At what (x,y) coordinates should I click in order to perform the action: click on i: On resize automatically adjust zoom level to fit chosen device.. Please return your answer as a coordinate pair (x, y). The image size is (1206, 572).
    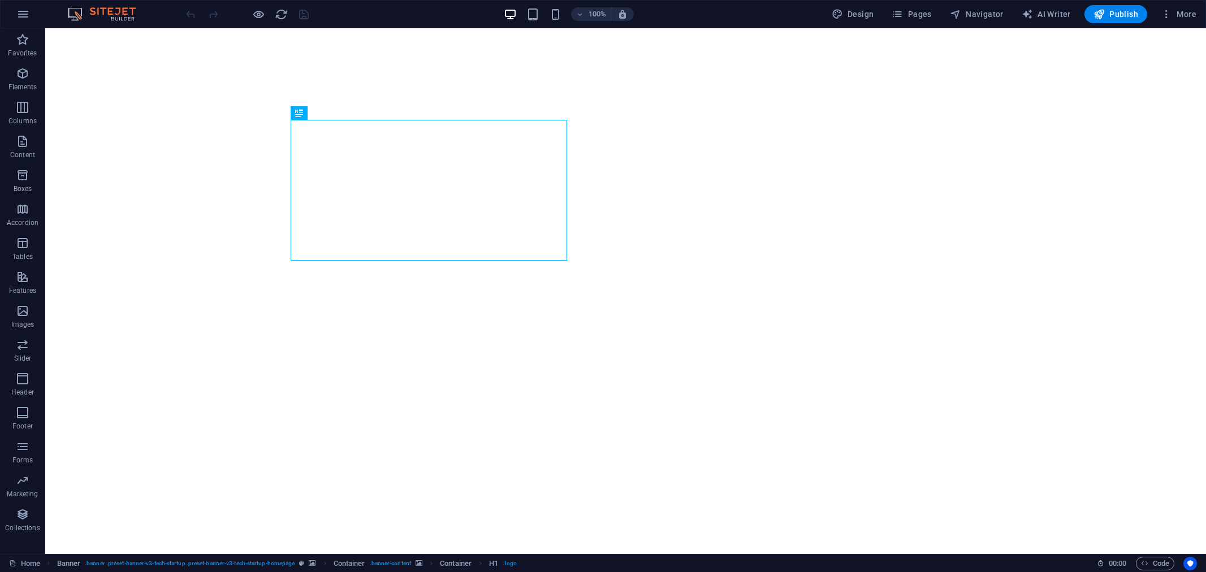
    Looking at the image, I should click on (622, 14).